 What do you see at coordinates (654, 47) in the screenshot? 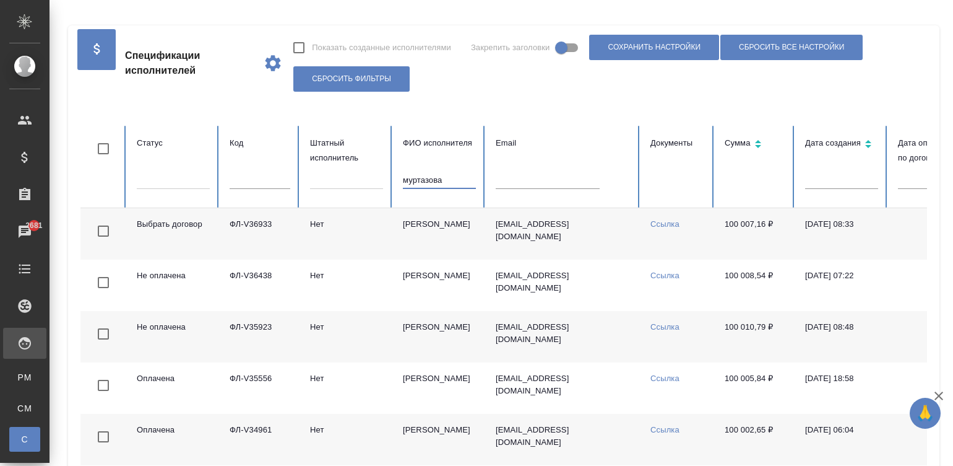
I see `button: Сохранить настройки` at bounding box center [654, 47].